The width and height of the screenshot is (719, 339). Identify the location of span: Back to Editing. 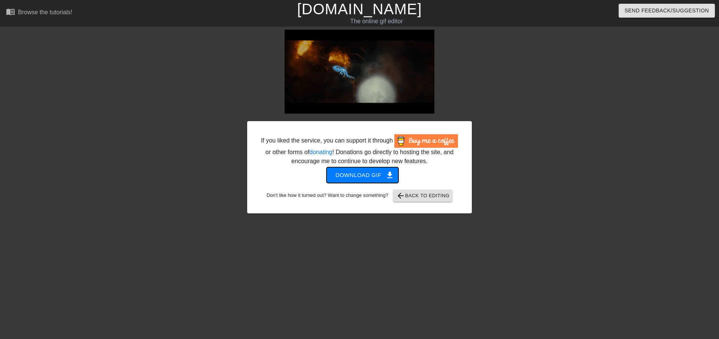
(423, 196).